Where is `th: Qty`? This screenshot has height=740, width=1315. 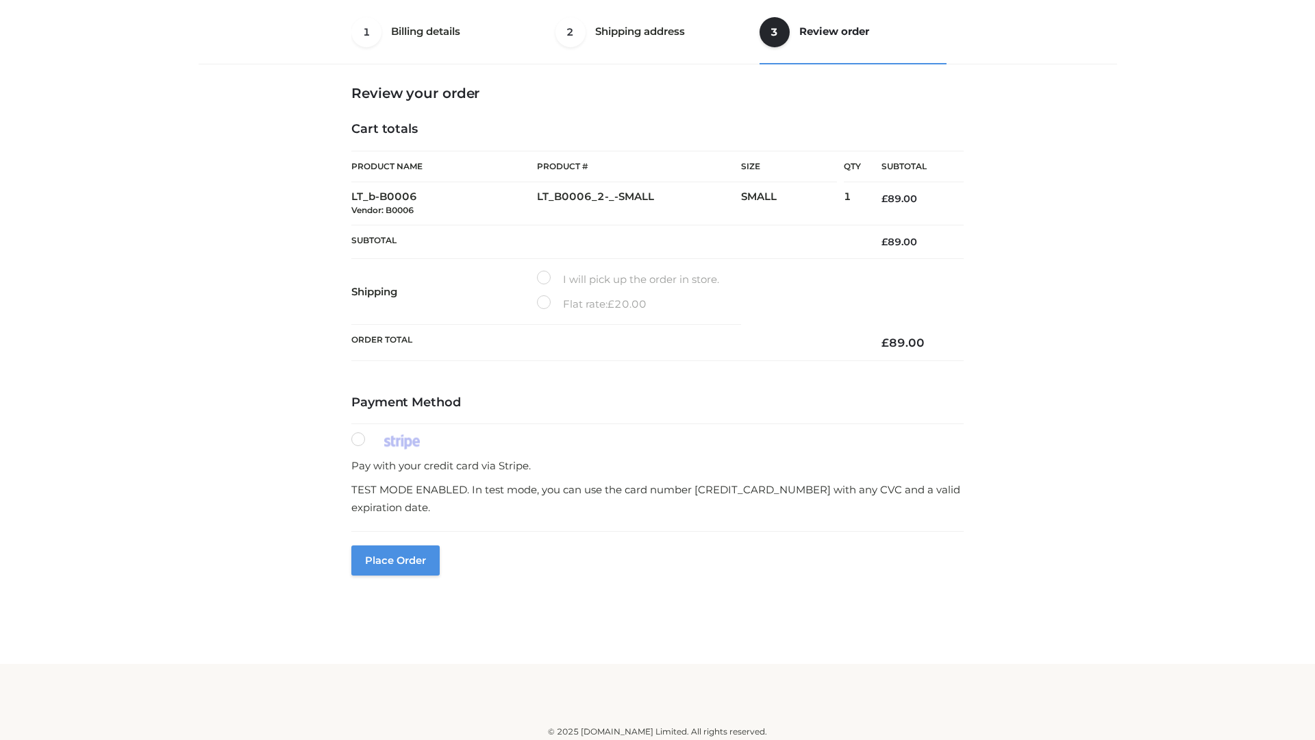 th: Qty is located at coordinates (852, 166).